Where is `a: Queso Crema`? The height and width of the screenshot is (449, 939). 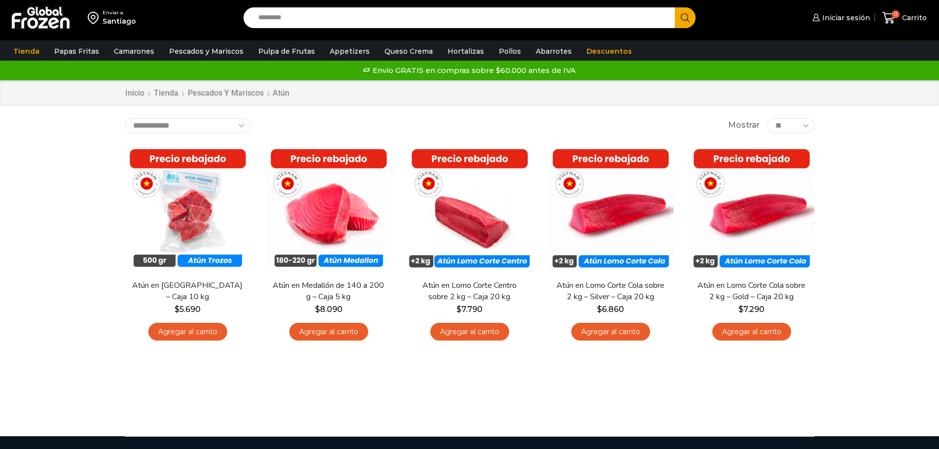 a: Queso Crema is located at coordinates (408, 51).